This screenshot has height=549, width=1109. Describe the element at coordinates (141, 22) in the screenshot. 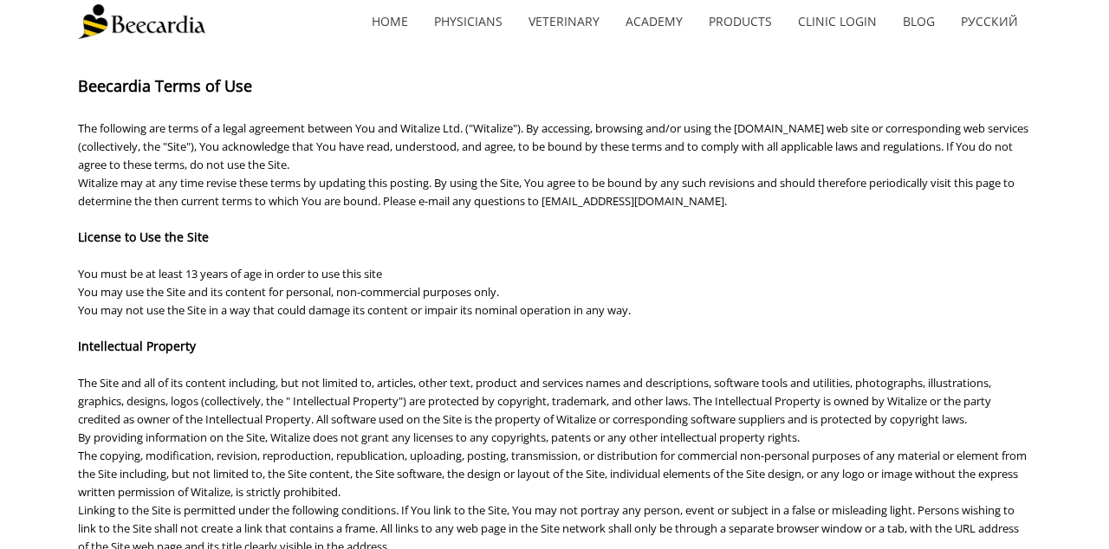

I see `img: Beecardia` at that location.